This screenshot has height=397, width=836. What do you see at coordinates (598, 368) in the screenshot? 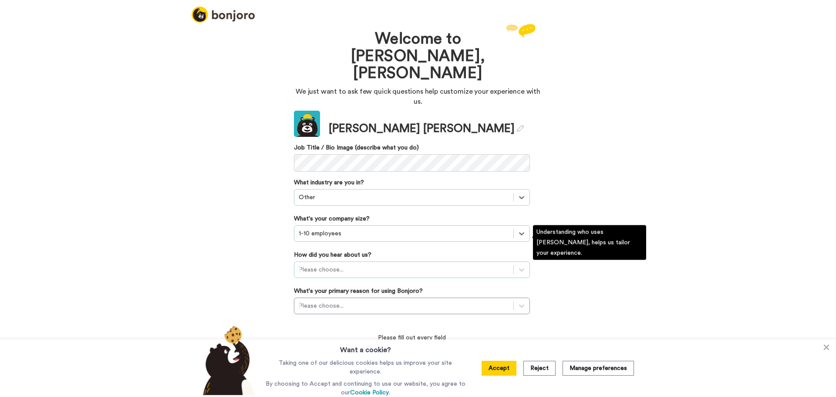
I see `button: Manage preferences` at bounding box center [598, 368].